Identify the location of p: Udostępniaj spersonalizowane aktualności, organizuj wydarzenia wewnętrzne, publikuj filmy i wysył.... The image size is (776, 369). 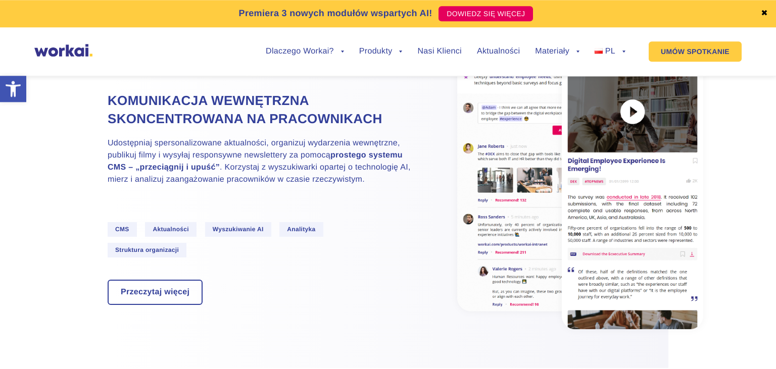
(259, 162).